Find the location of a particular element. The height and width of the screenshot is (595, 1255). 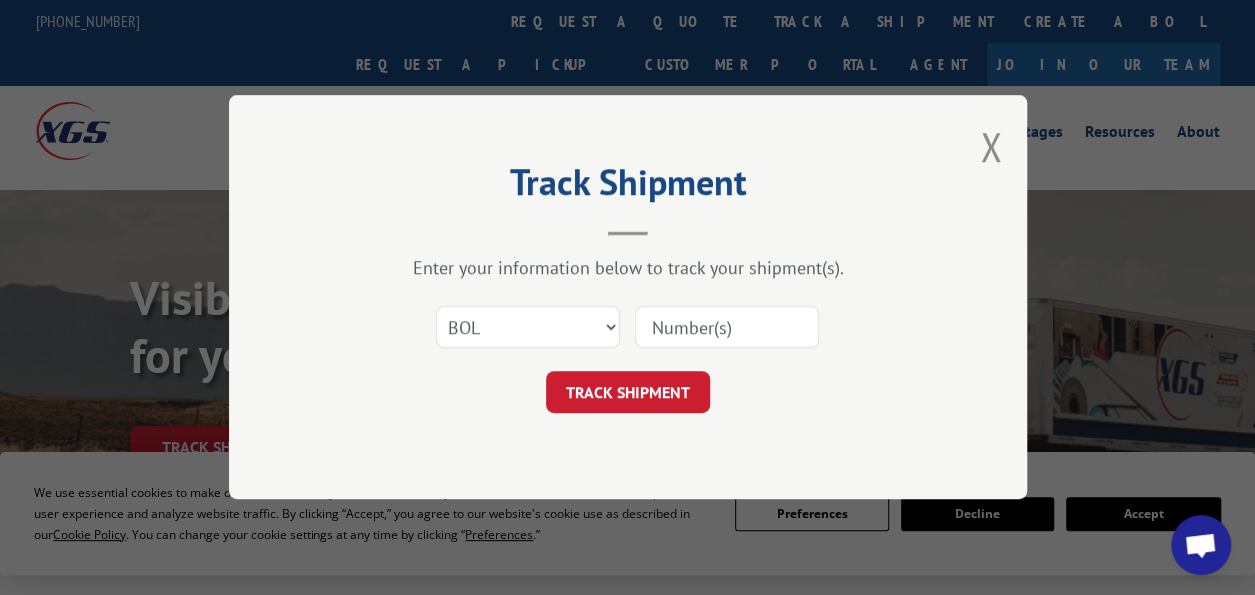

h2: Track Shipment is located at coordinates (628, 187).